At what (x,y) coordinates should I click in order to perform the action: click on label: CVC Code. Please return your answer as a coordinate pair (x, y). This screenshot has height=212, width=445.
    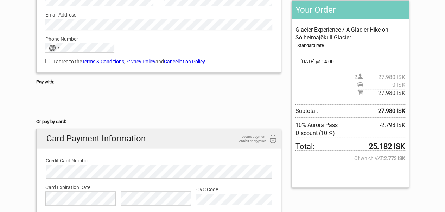
    Looking at the image, I should click on (234, 190).